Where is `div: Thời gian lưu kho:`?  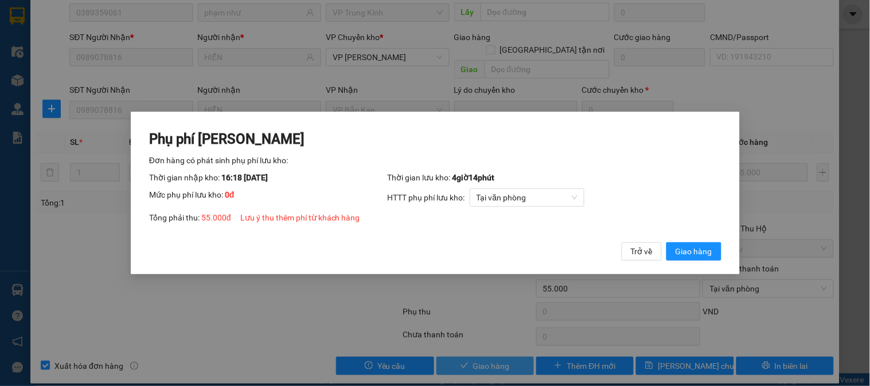
div: Thời gian lưu kho: is located at coordinates (554, 178).